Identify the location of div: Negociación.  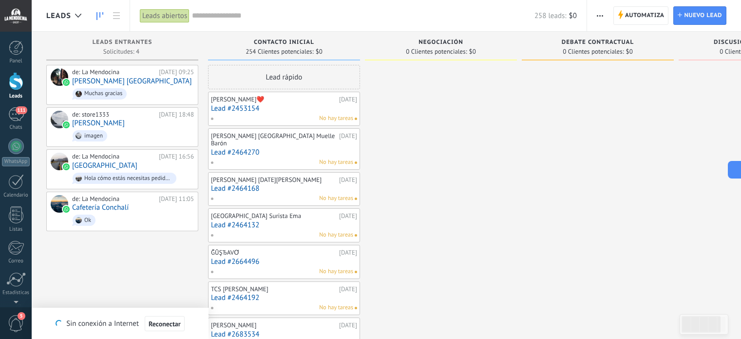
(441, 43).